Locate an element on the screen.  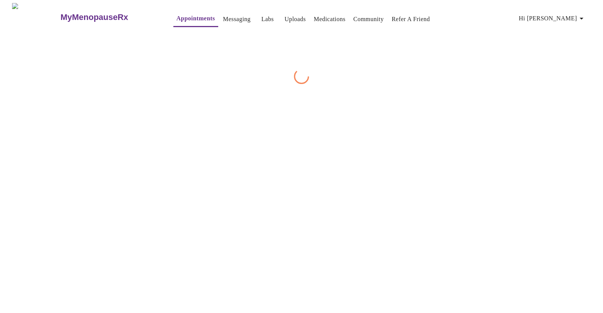
a: Medications is located at coordinates (330, 19).